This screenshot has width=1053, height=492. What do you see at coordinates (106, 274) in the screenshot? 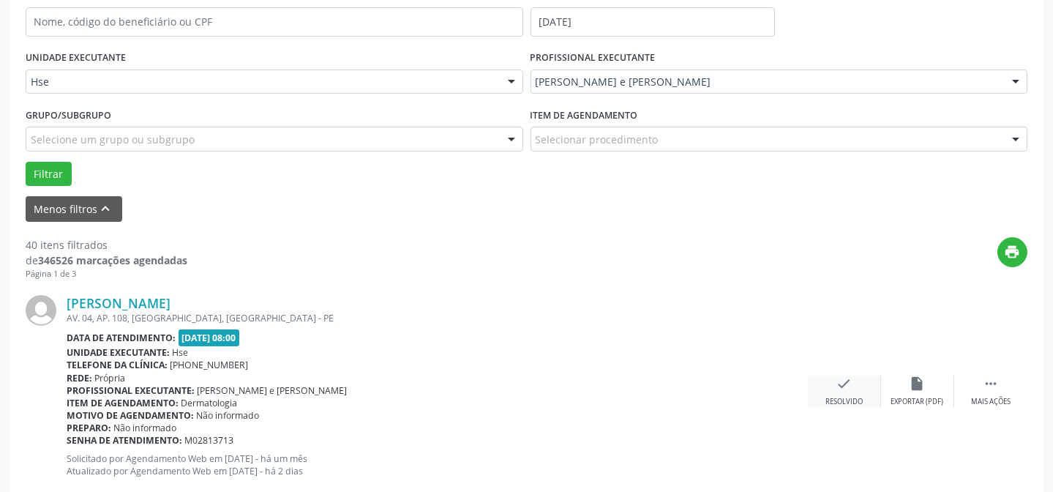
I see `div: Página 1 de 3` at bounding box center [106, 274].